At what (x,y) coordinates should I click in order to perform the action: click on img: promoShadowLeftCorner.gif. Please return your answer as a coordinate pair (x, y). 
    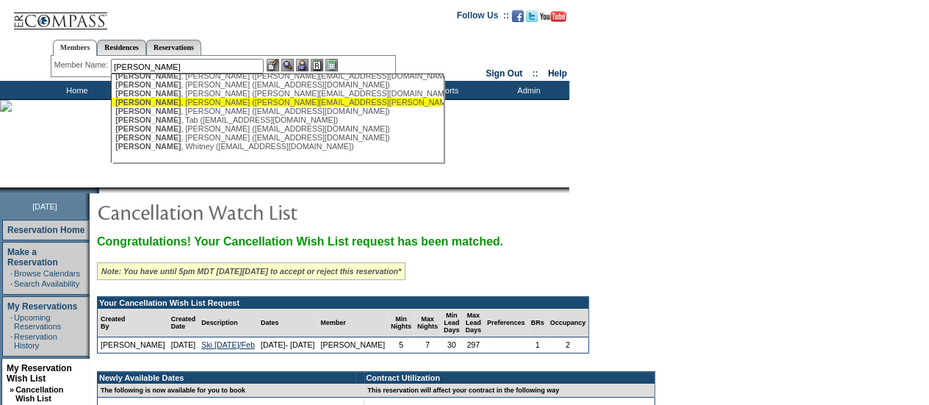
    Looking at the image, I should click on (96, 190).